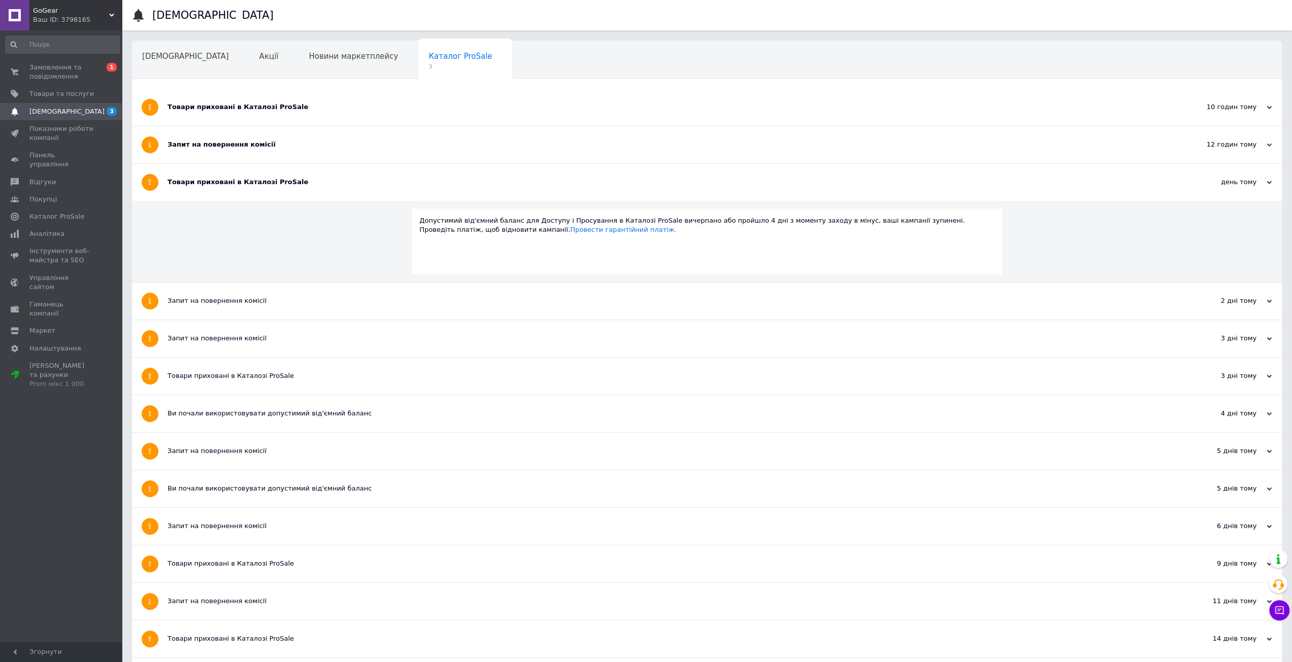 This screenshot has width=1292, height=662. I want to click on span: GoGear, so click(71, 11).